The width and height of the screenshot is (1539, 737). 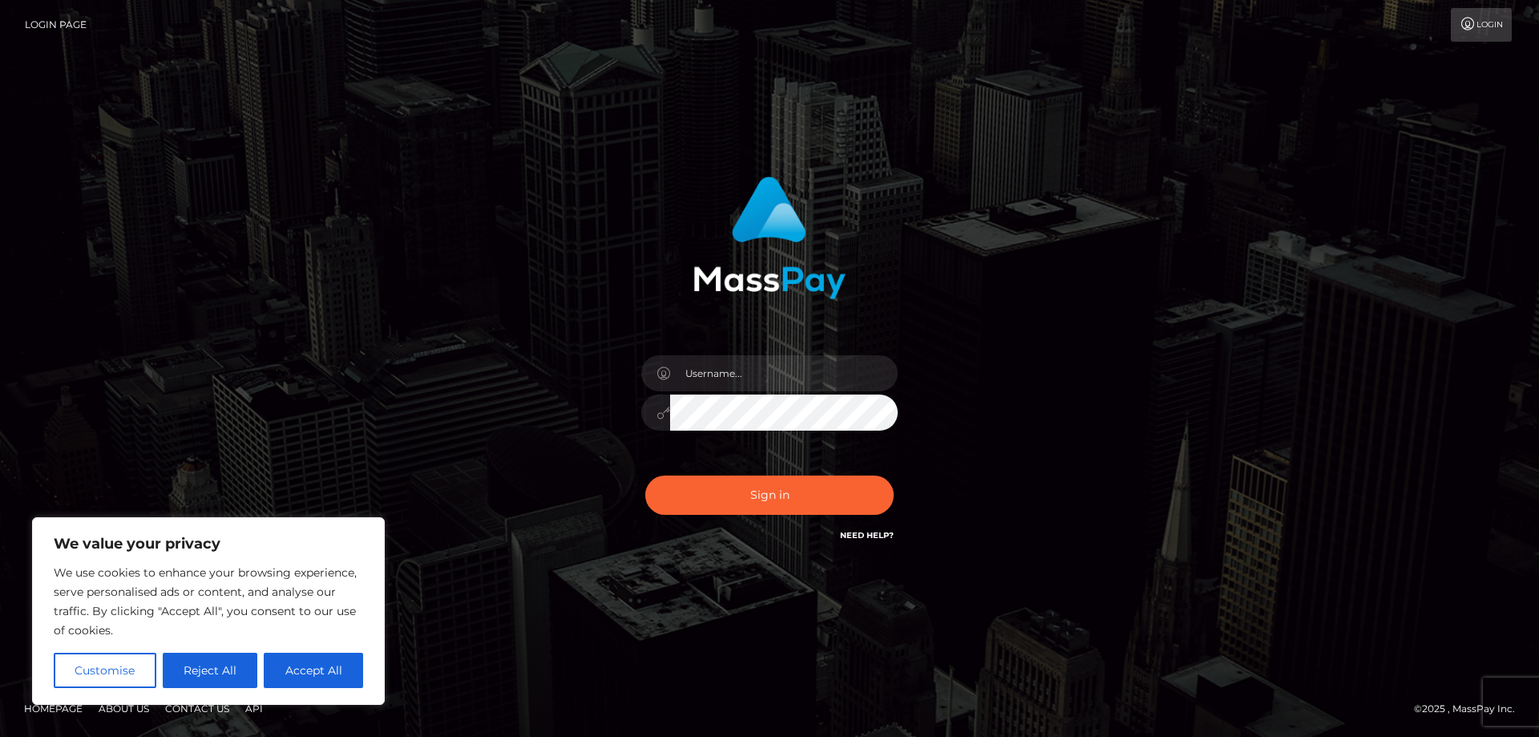 I want to click on a: Need Help?, so click(x=866, y=535).